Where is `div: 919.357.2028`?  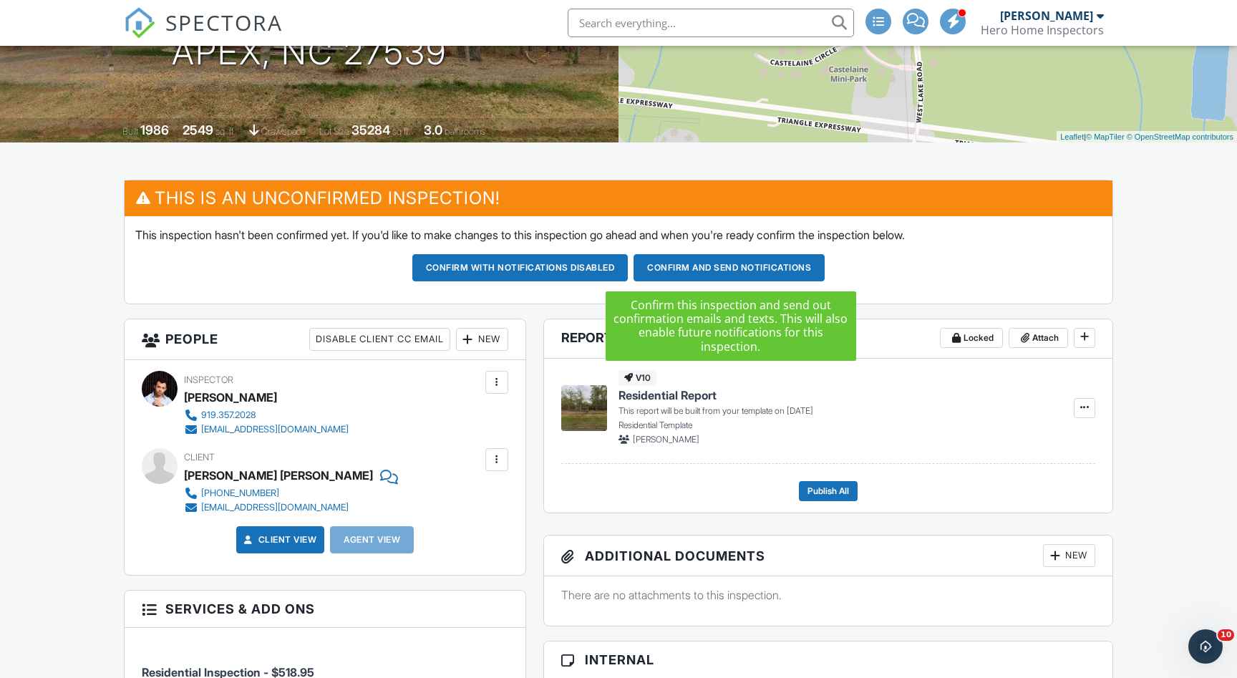 div: 919.357.2028 is located at coordinates (228, 415).